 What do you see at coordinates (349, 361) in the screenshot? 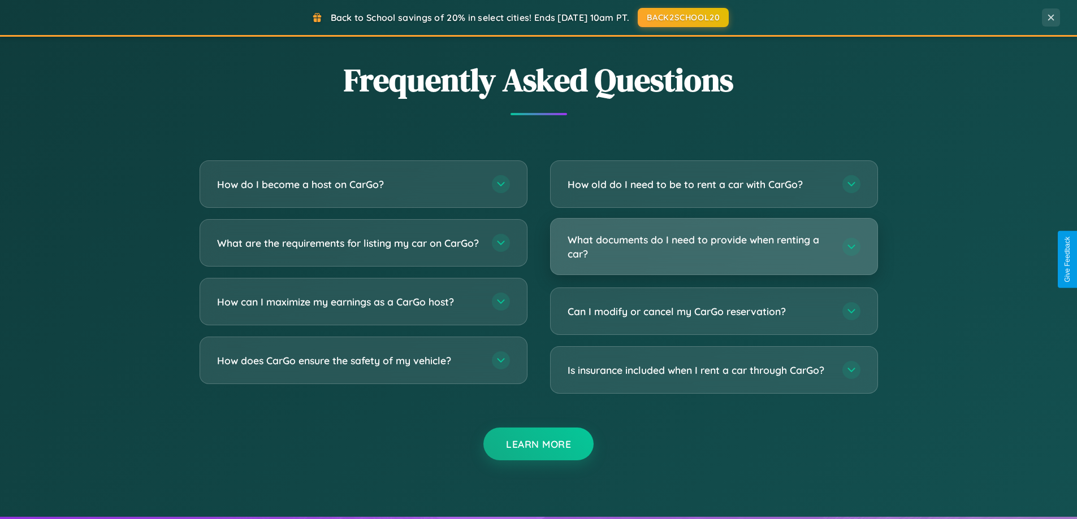
I see `h3: How does CarGo ensure the safety of my vehicle?` at bounding box center [349, 361].